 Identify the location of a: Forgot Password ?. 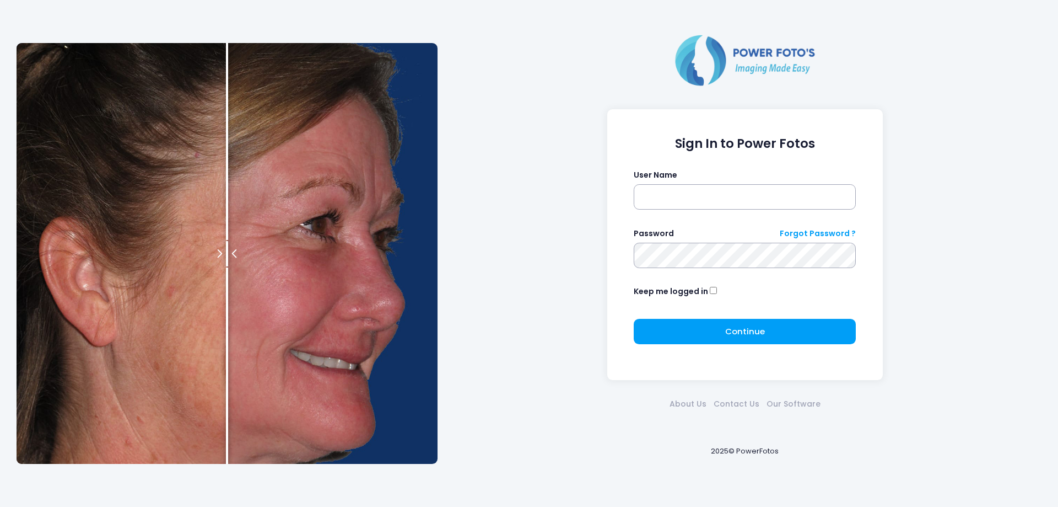
(818, 233).